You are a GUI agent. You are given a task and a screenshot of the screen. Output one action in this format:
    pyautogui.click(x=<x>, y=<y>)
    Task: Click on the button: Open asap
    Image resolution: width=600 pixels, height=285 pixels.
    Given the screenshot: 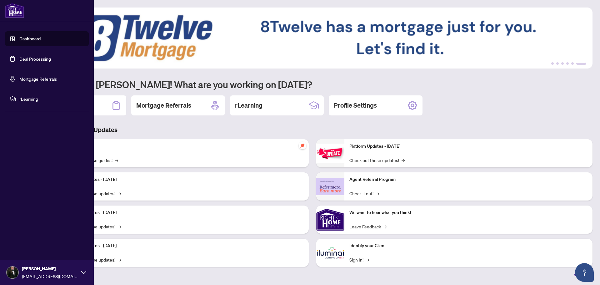 What is the action you would take?
    pyautogui.click(x=584, y=272)
    